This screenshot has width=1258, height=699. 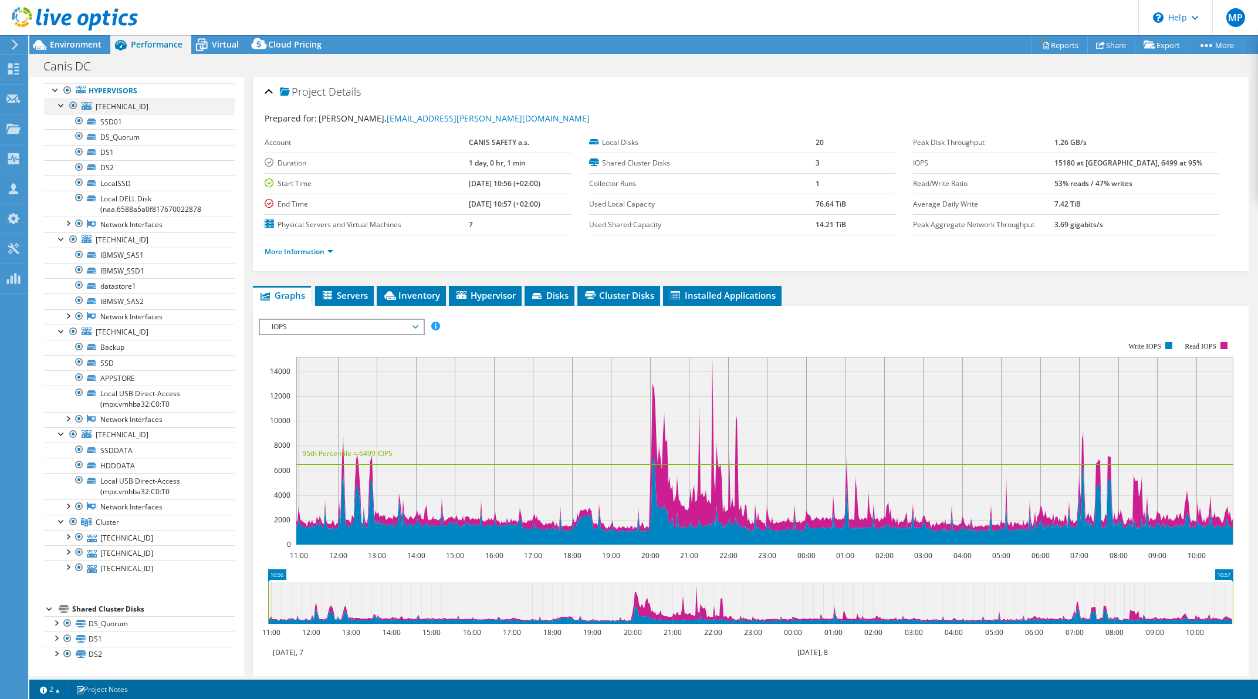 I want to click on span: Cloud Pricing, so click(x=294, y=44).